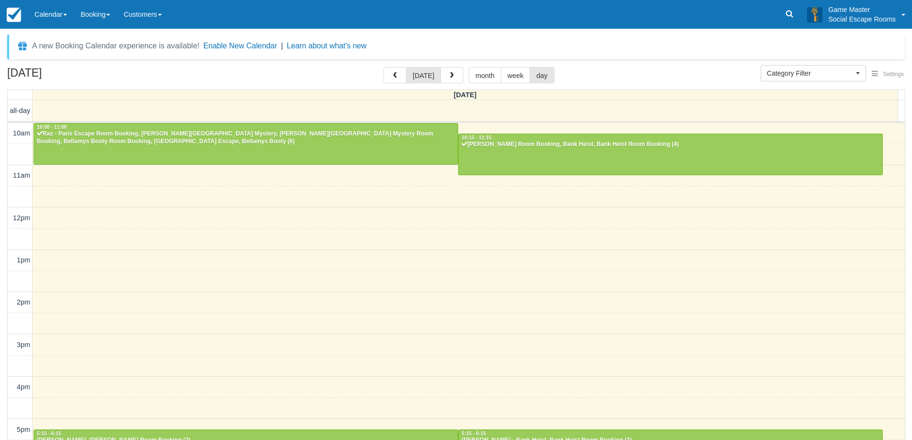 The width and height of the screenshot is (912, 440). I want to click on span: Settings, so click(893, 74).